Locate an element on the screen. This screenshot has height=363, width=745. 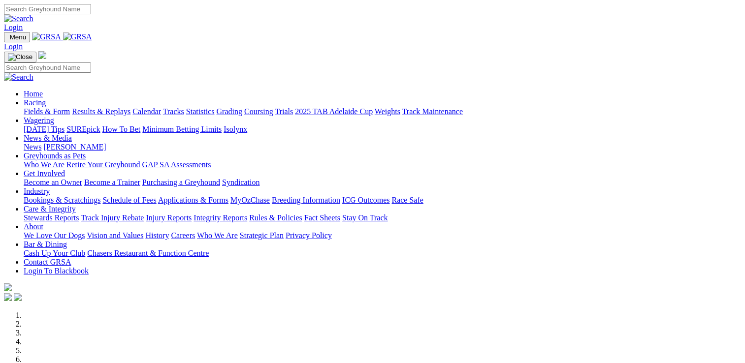
a: Greyhounds as Pets is located at coordinates (55, 156).